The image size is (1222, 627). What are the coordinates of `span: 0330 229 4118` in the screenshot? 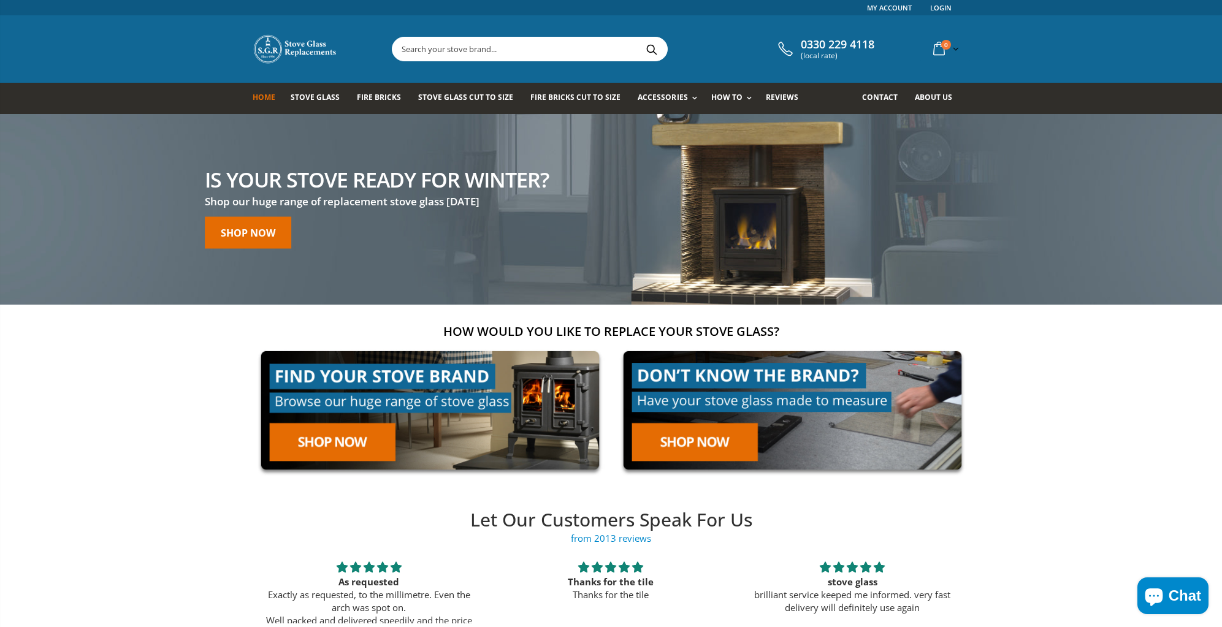 It's located at (838, 45).